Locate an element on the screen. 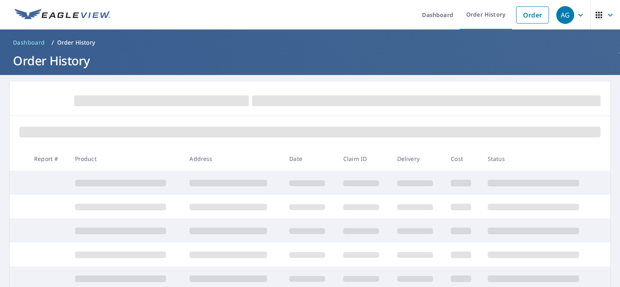 The width and height of the screenshot is (620, 287). h1: Order History is located at coordinates (310, 60).